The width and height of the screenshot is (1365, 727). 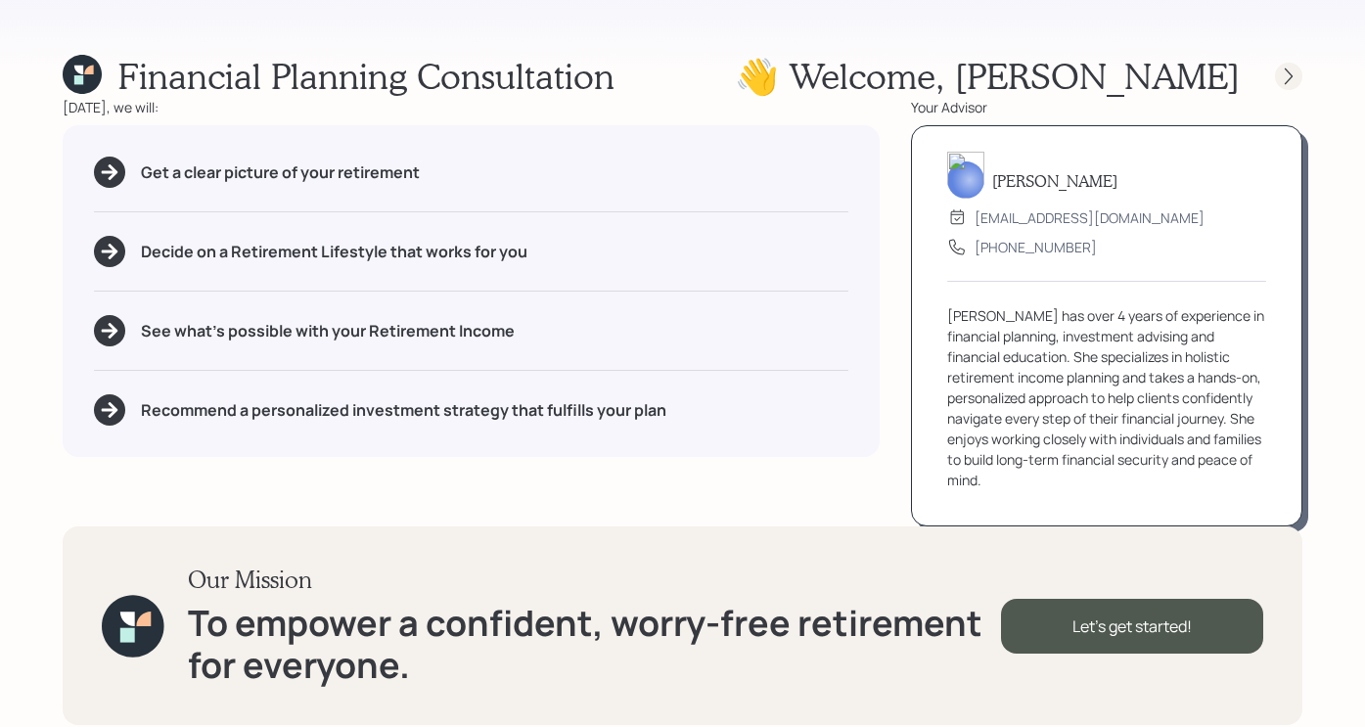 What do you see at coordinates (334, 252) in the screenshot?
I see `h5: Decide on a Retirement Lifestyle that works for you` at bounding box center [334, 252].